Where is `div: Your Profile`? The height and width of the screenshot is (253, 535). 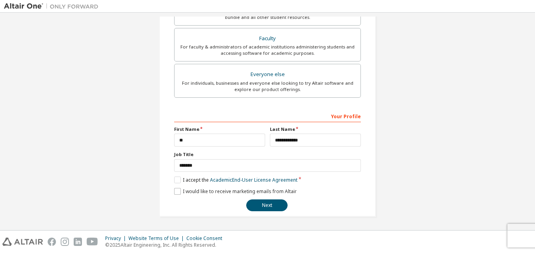 div: Your Profile is located at coordinates (267, 116).